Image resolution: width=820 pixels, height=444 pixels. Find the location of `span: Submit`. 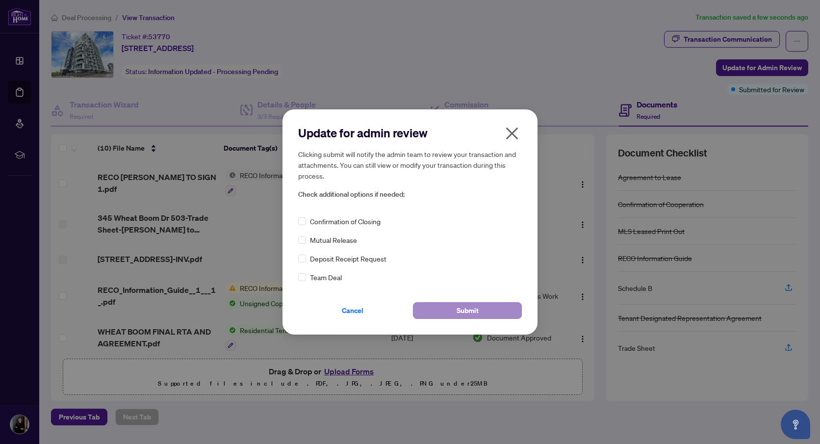

span: Submit is located at coordinates (467, 310).